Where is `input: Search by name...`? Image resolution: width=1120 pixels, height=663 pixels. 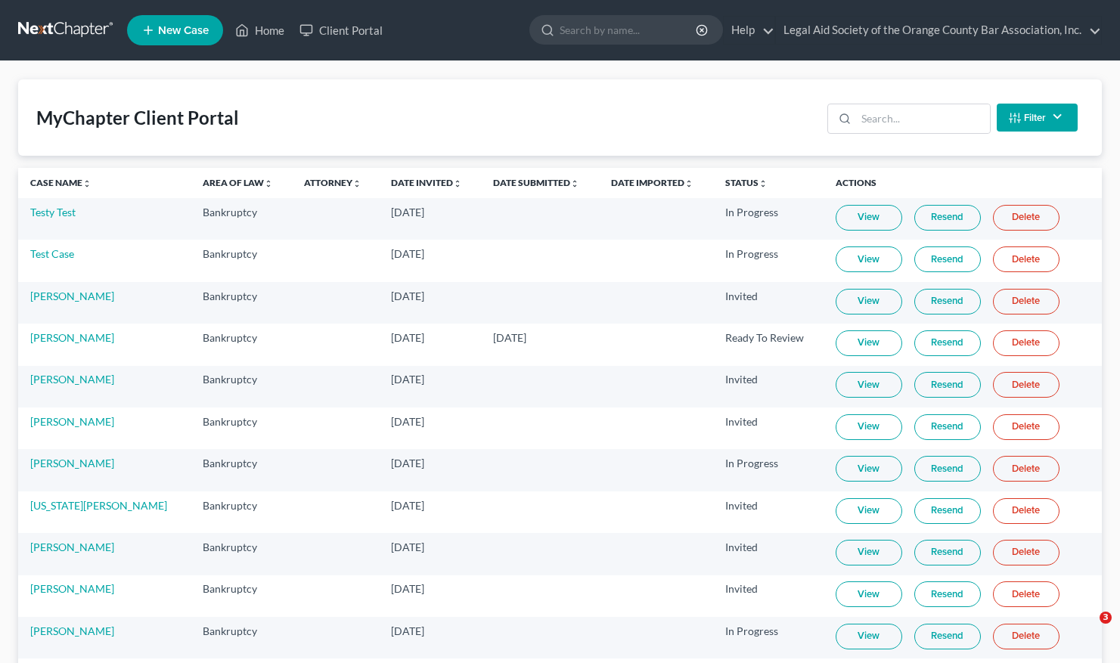 input: Search by name... is located at coordinates (628, 29).